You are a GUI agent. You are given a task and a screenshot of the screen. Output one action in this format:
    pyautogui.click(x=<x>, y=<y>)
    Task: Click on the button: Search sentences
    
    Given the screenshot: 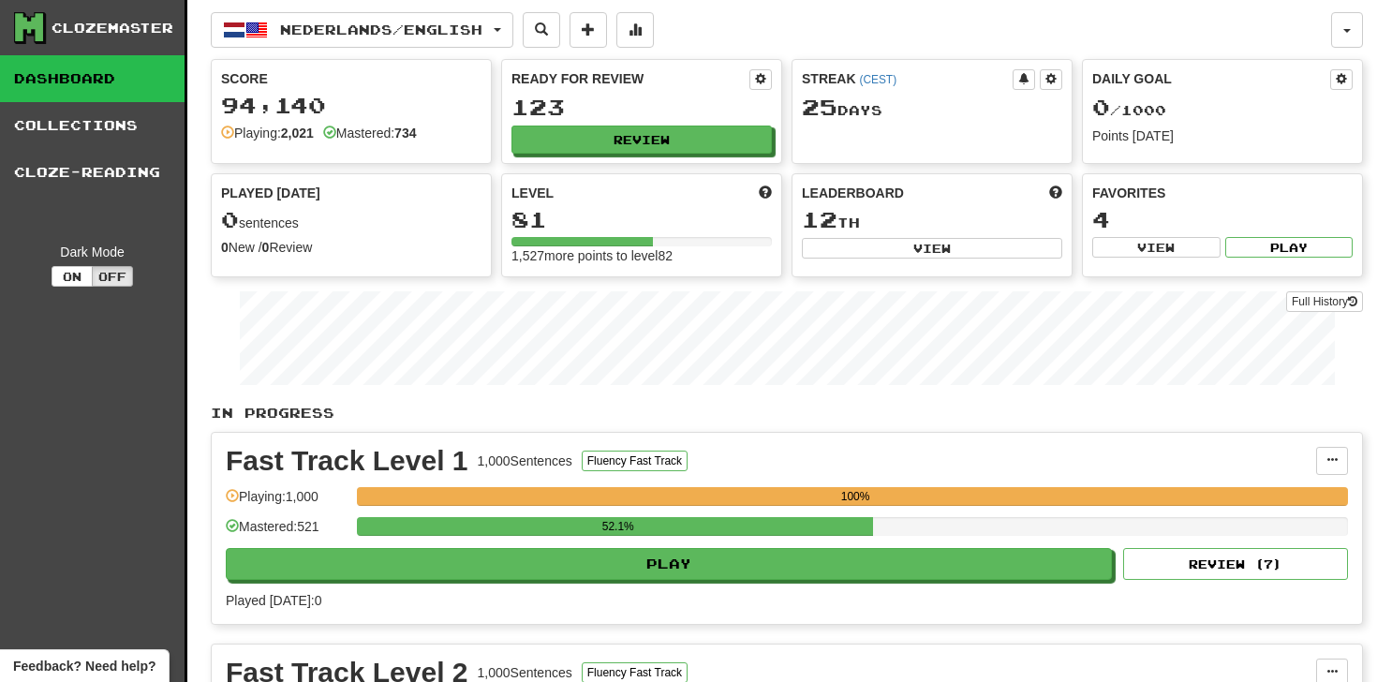 What is the action you would take?
    pyautogui.click(x=541, y=30)
    